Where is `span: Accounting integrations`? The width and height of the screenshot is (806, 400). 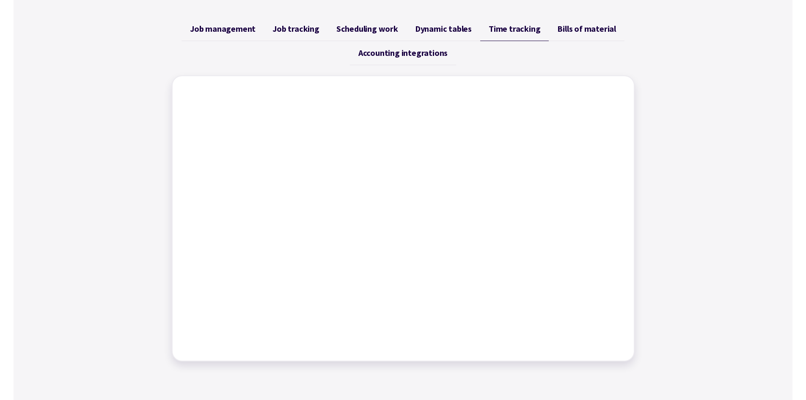 span: Accounting integrations is located at coordinates (403, 53).